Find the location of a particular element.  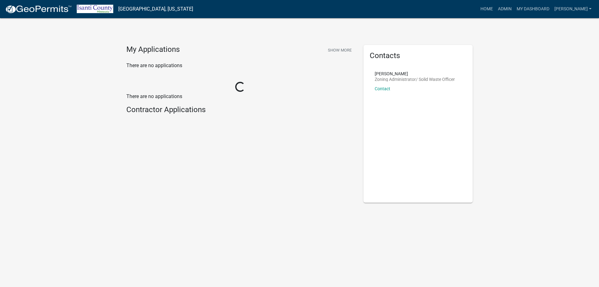

a: Contact is located at coordinates (382, 89).